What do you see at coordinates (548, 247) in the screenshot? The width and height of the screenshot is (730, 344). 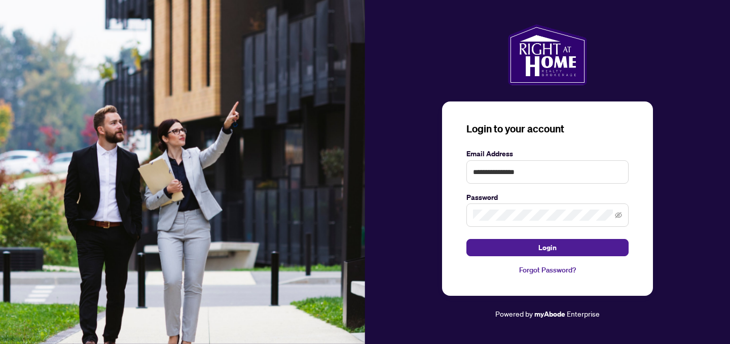 I see `span: Login` at bounding box center [548, 247].